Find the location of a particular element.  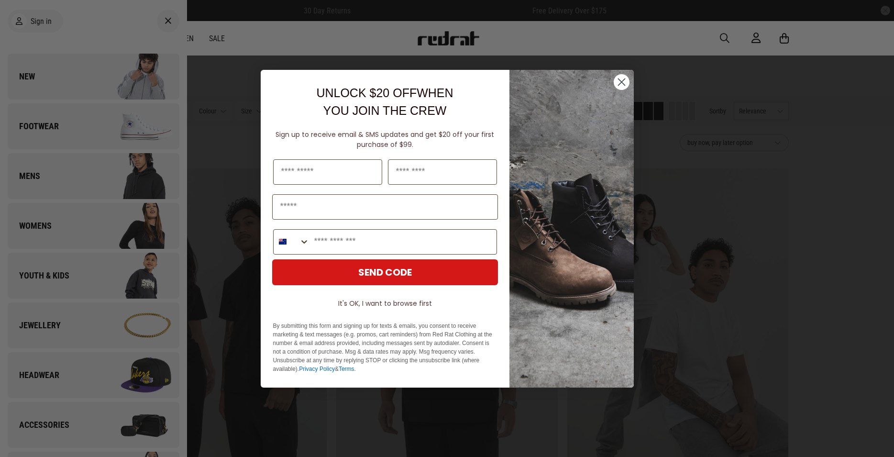

img: f7662613-148e-4c88-9575-6c6b5b55a647.jpeg is located at coordinates (572, 229).